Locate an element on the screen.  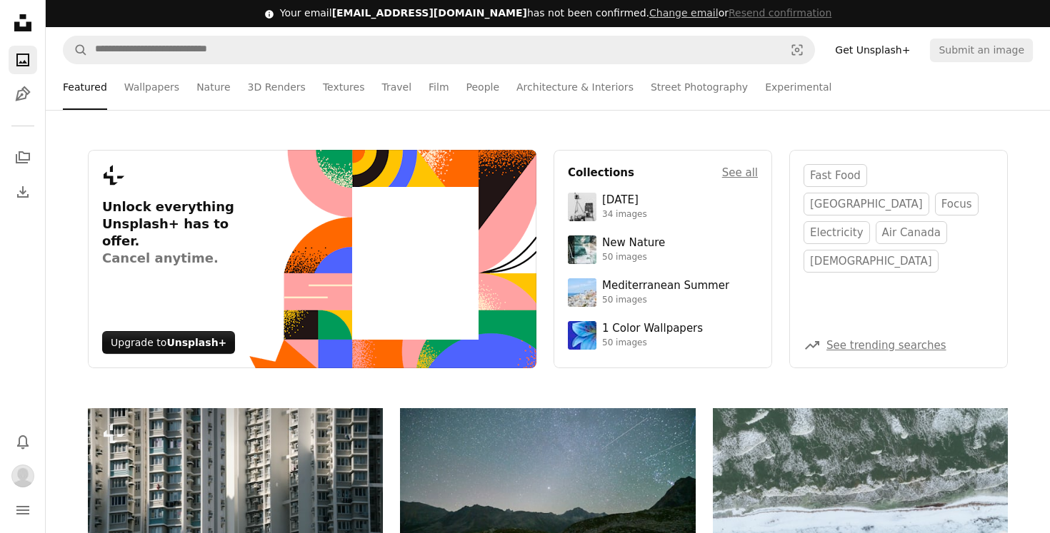
a: Snow covered landscape with frozen water is located at coordinates (860, 518).